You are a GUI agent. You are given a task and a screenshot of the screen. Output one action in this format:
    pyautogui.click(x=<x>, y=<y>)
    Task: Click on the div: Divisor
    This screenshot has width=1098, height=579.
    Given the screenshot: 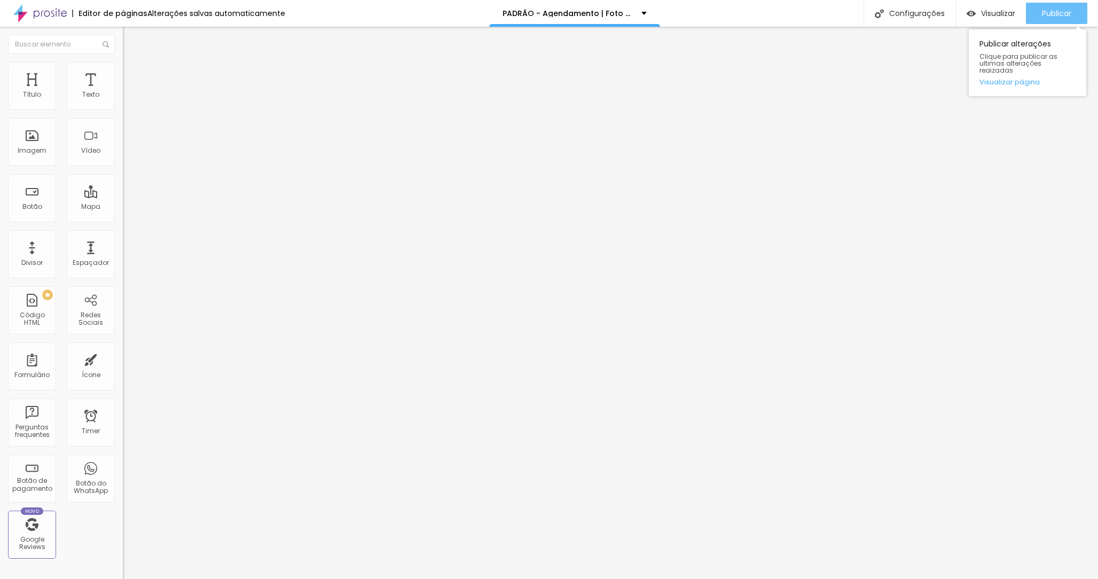 What is the action you would take?
    pyautogui.click(x=32, y=263)
    